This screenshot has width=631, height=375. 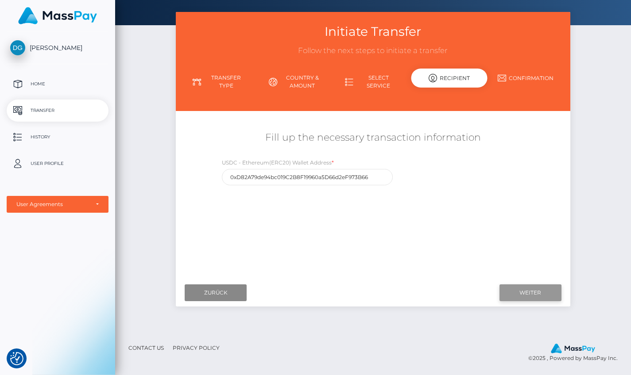 I want to click on label: USDC - Ethereum(ERC20) Wallet Address, so click(x=278, y=163).